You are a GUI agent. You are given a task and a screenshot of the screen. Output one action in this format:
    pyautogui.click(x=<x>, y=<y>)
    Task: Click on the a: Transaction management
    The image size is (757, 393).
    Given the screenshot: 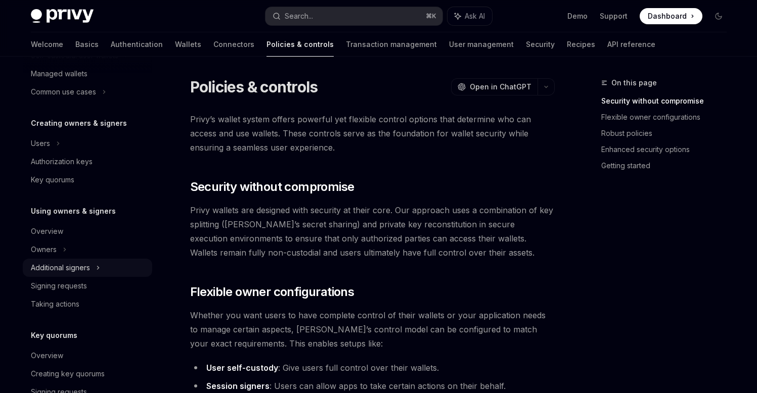 What is the action you would take?
    pyautogui.click(x=391, y=44)
    